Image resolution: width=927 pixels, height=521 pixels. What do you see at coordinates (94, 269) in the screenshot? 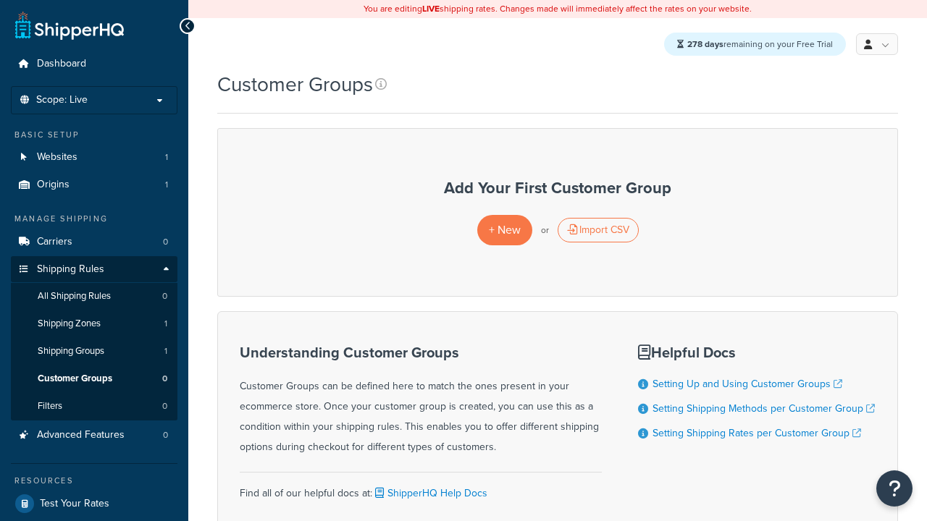
I see `a: Shipping Rules` at bounding box center [94, 269].